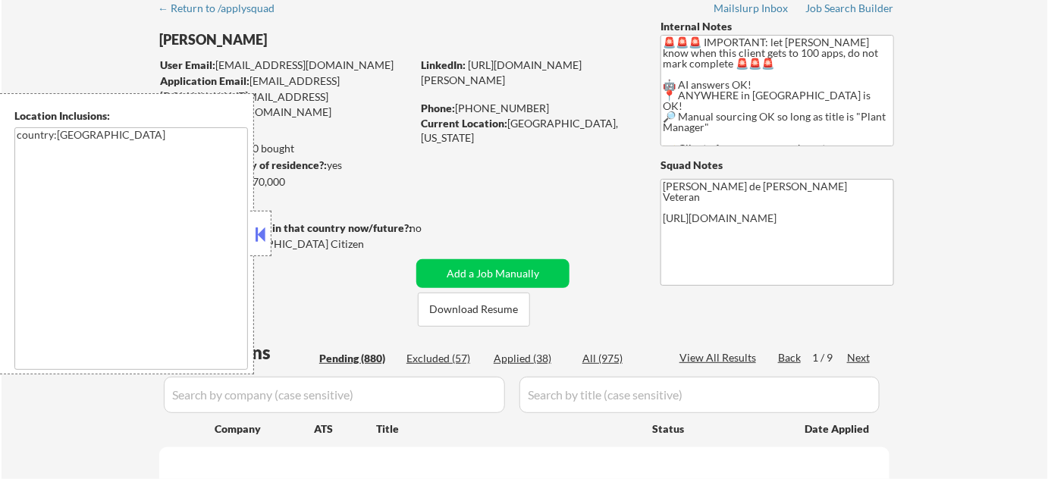 The height and width of the screenshot is (479, 1048). What do you see at coordinates (620, 359) in the screenshot?
I see `div: All (975)` at bounding box center [620, 359].